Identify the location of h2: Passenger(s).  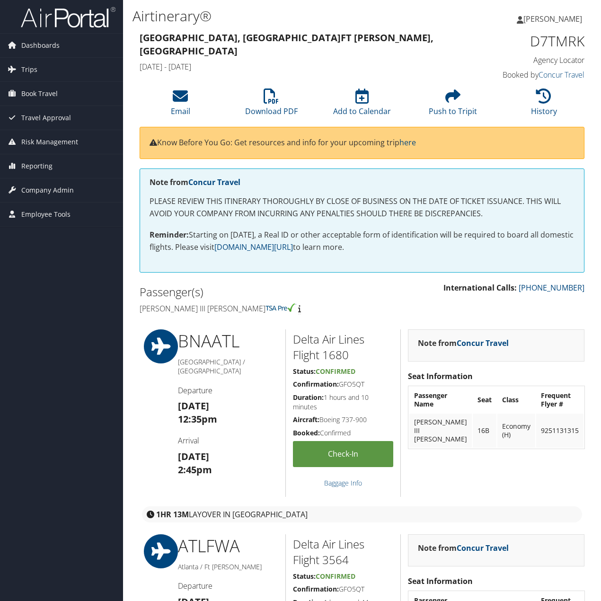
(247, 292).